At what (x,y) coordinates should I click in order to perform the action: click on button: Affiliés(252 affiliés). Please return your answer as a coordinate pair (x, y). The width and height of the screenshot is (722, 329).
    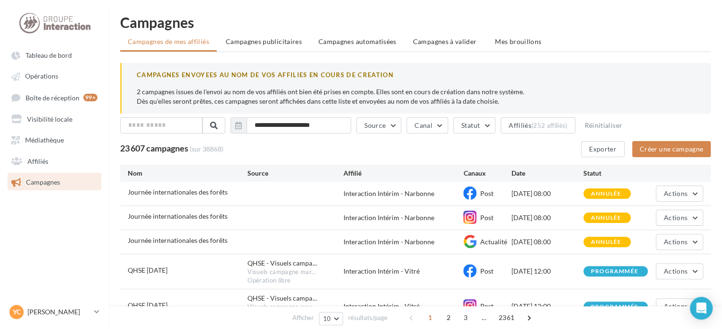
    Looking at the image, I should click on (538, 125).